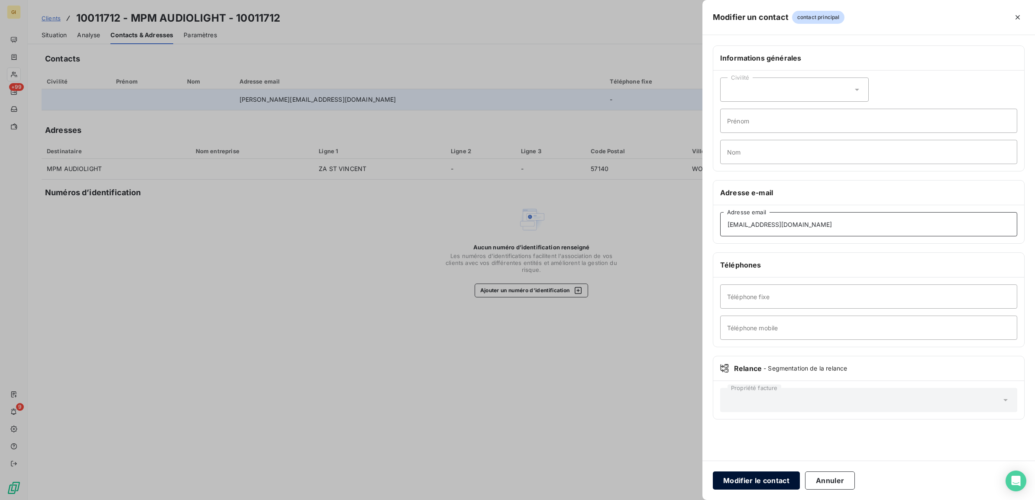  I want to click on div: Open Intercom Messenger, so click(1016, 481).